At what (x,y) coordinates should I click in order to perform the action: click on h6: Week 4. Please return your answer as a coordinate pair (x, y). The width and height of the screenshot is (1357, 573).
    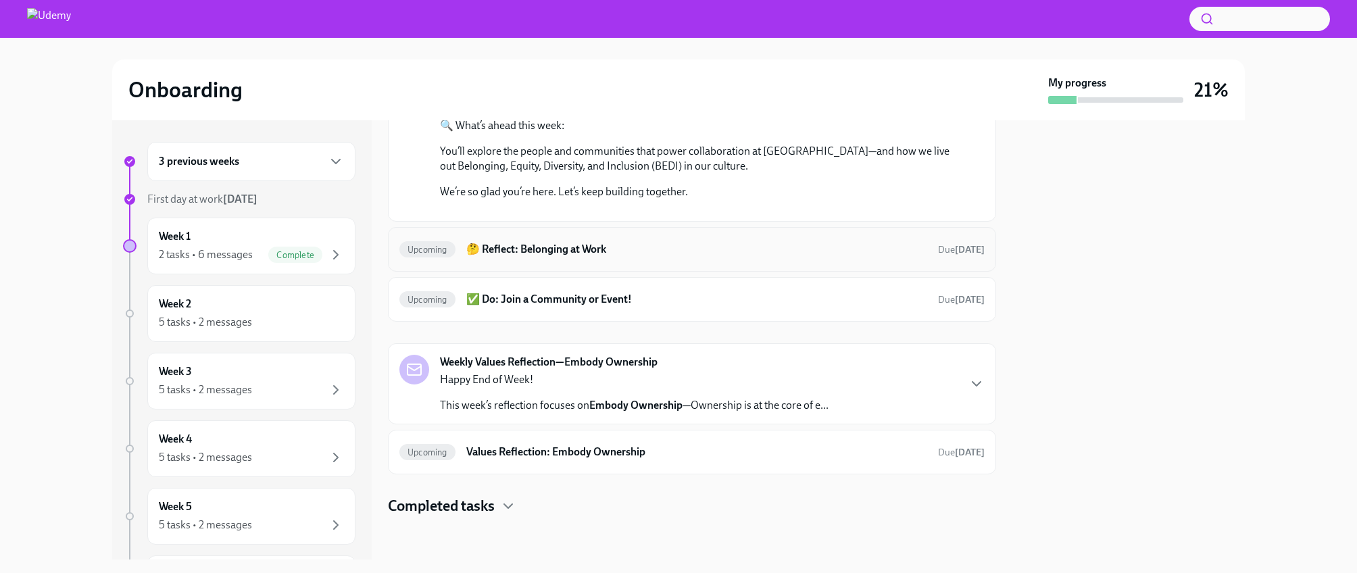
    Looking at the image, I should click on (175, 439).